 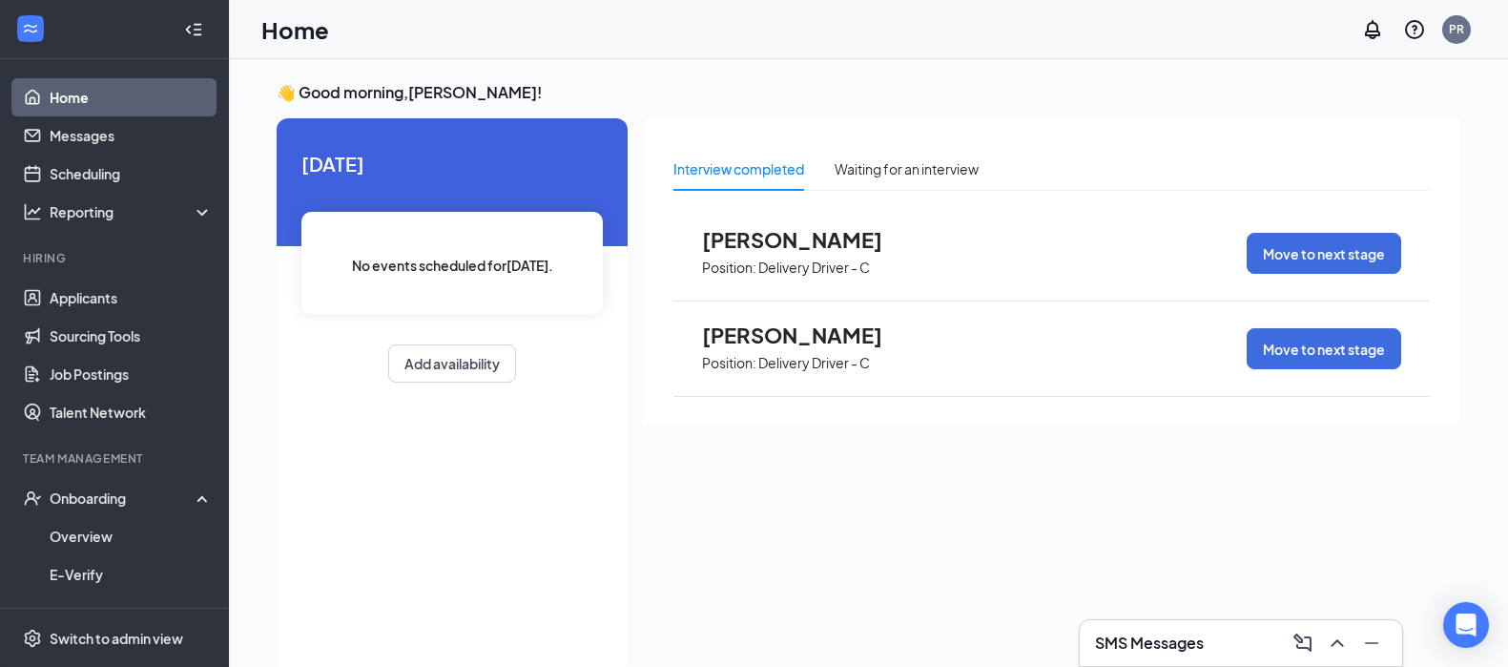 I want to click on a: Sourcing Tools, so click(x=131, y=336).